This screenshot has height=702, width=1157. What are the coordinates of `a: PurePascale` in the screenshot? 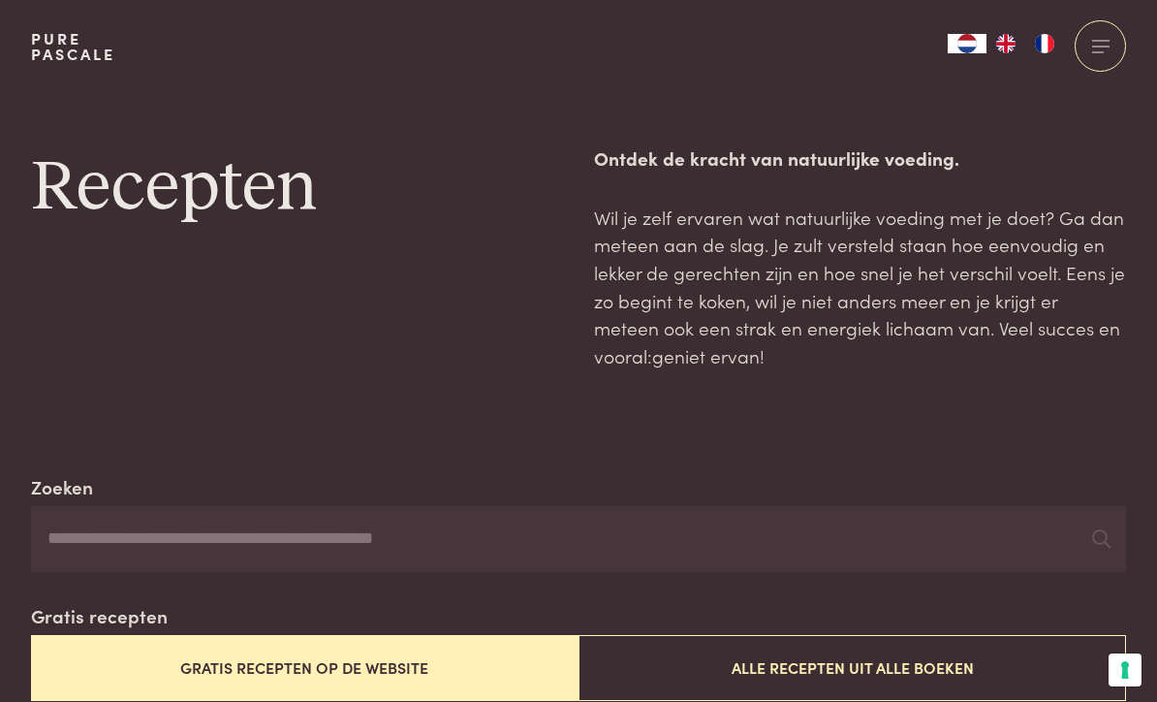 It's located at (73, 47).